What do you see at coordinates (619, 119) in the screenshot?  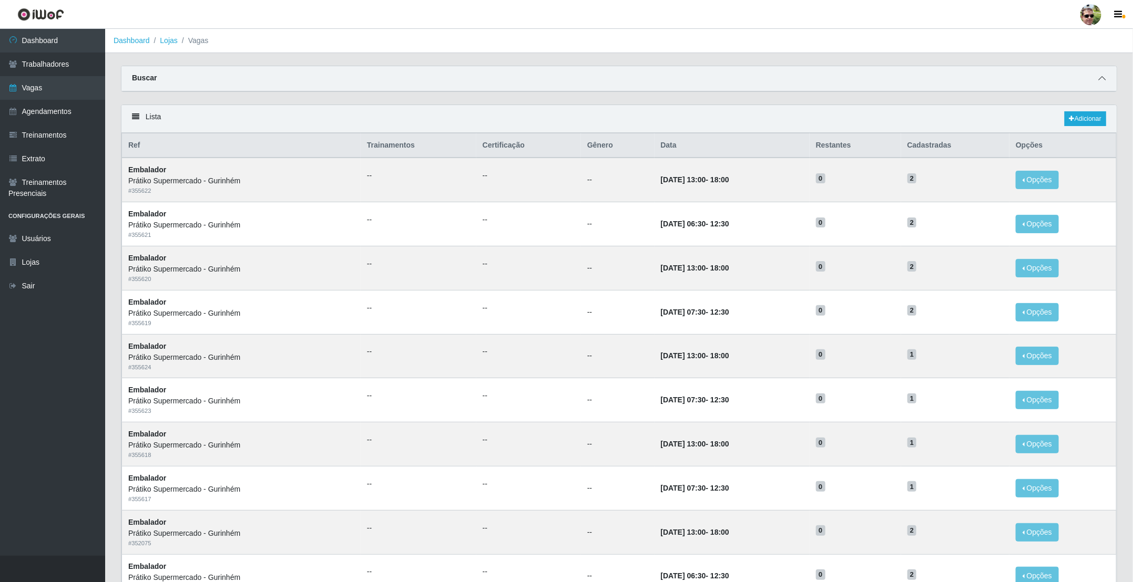 I see `div: Lista` at bounding box center [619, 119].